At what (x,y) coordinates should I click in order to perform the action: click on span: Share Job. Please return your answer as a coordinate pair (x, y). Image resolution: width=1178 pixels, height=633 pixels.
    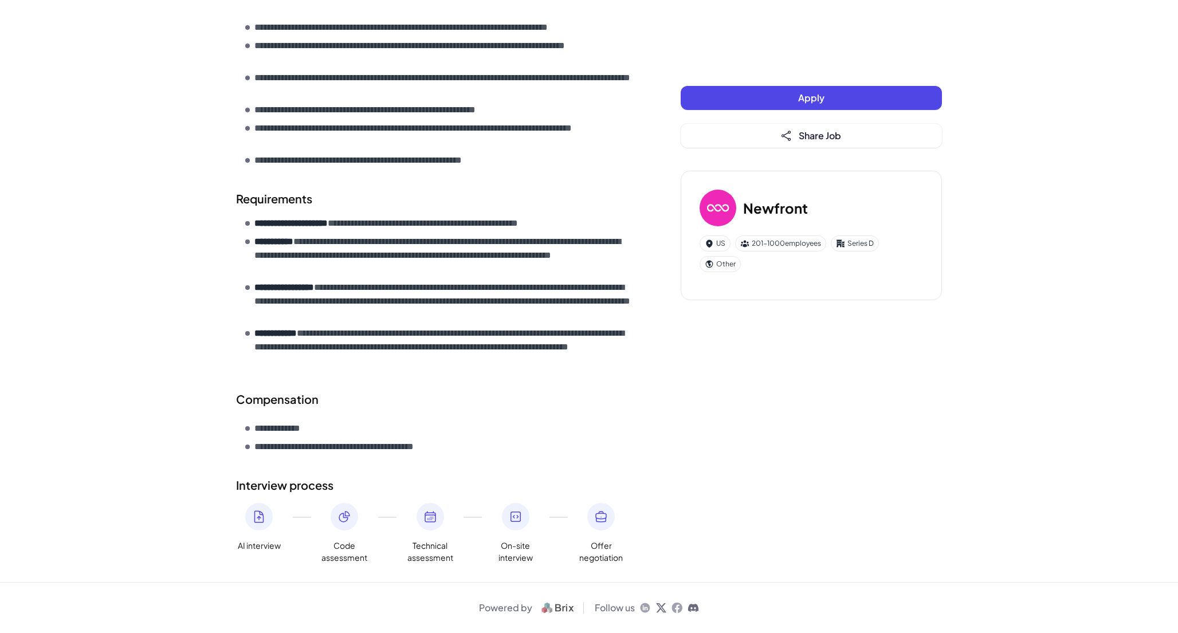
    Looking at the image, I should click on (820, 135).